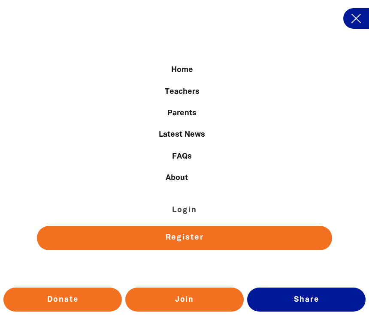 The image size is (369, 315). I want to click on a: Parents, so click(182, 114).